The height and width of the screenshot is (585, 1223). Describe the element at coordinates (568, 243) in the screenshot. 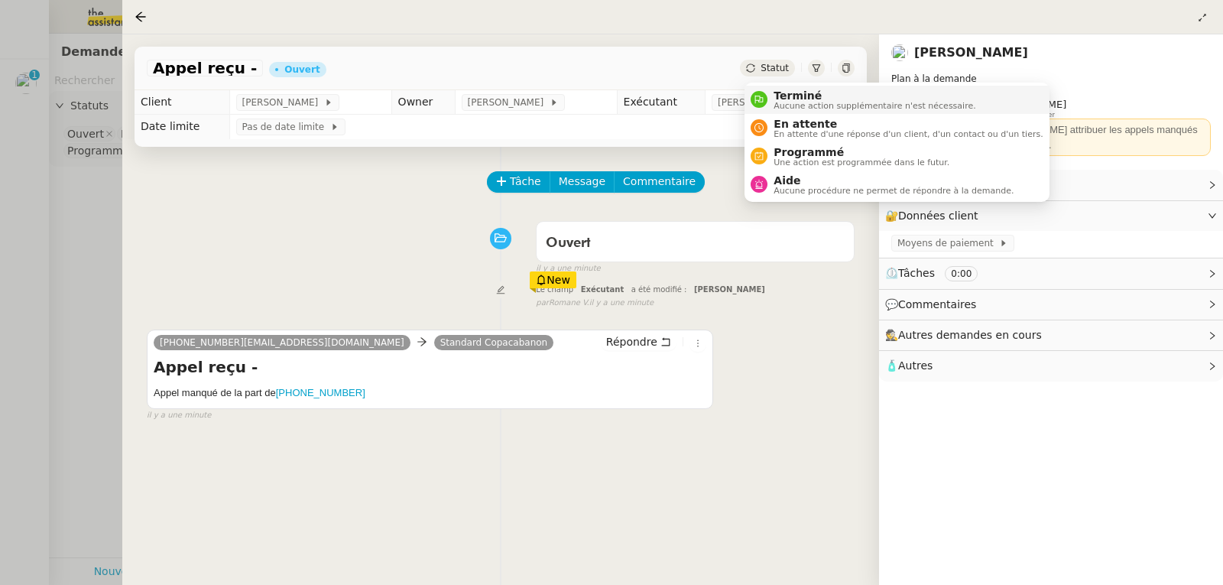

I see `span: Ouvert` at that location.